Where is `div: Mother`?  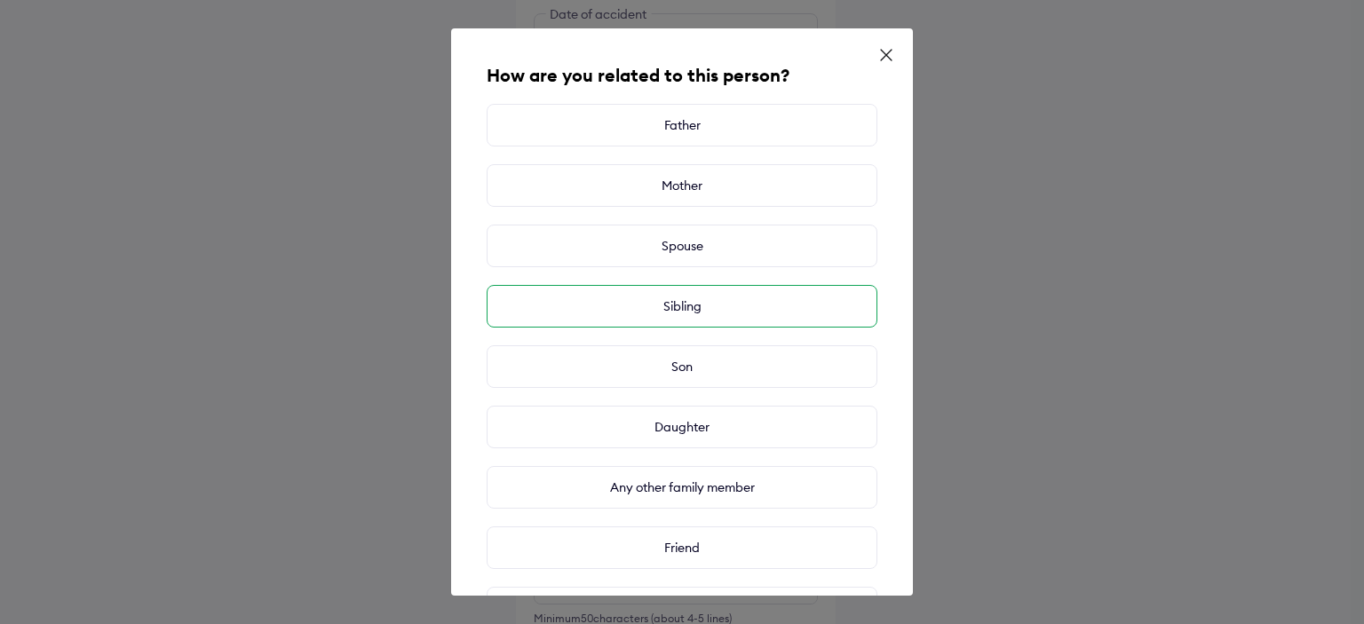 div: Mother is located at coordinates (682, 186).